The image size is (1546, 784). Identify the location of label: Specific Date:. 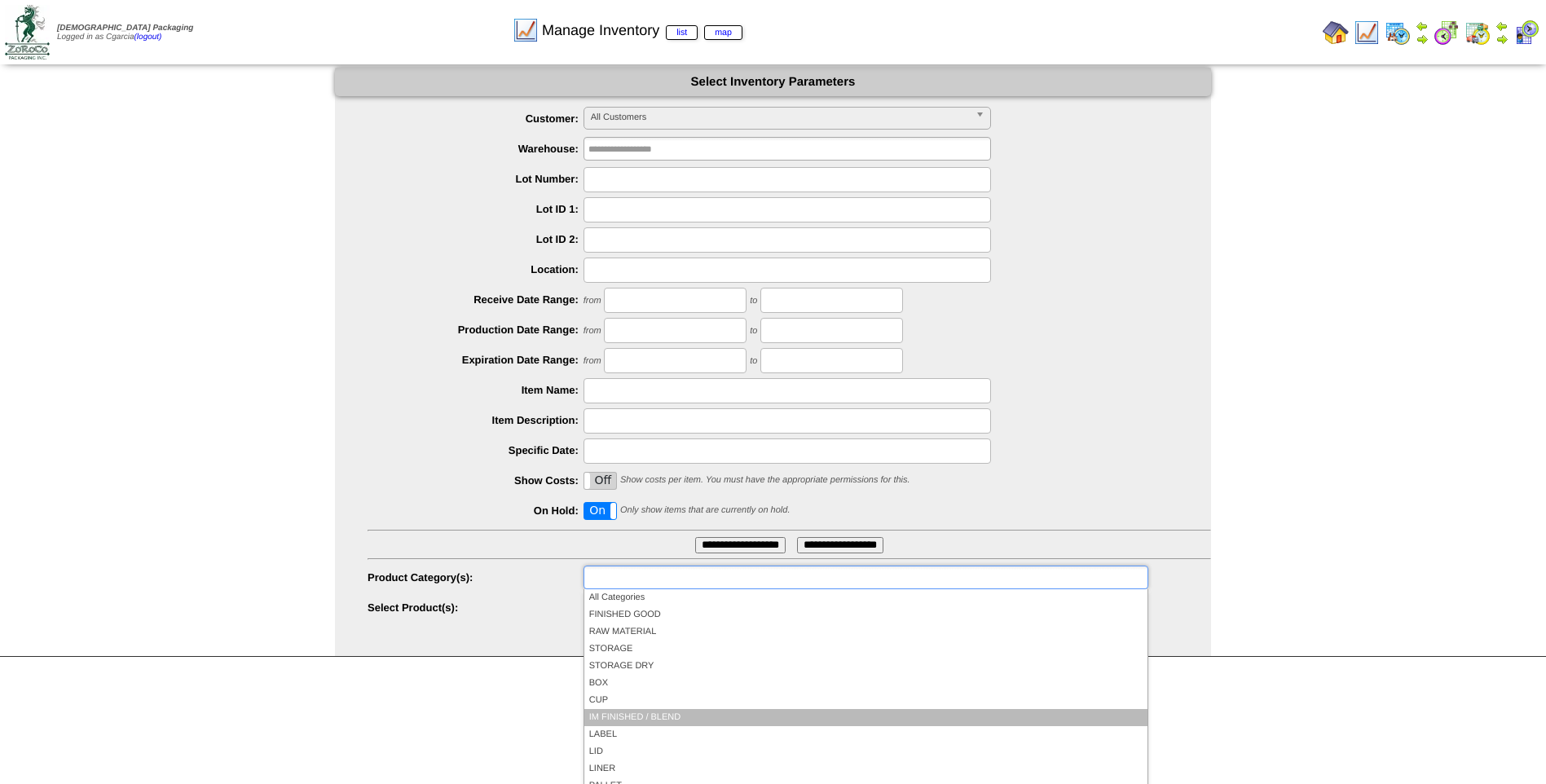
(475, 450).